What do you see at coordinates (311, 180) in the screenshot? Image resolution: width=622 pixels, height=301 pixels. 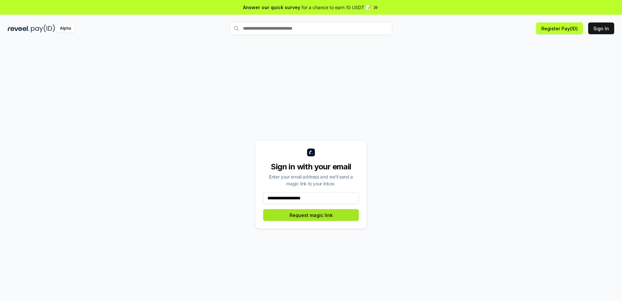 I see `div: Enter your email address and we’ll send a magic link to your inbox.` at bounding box center [311, 180].